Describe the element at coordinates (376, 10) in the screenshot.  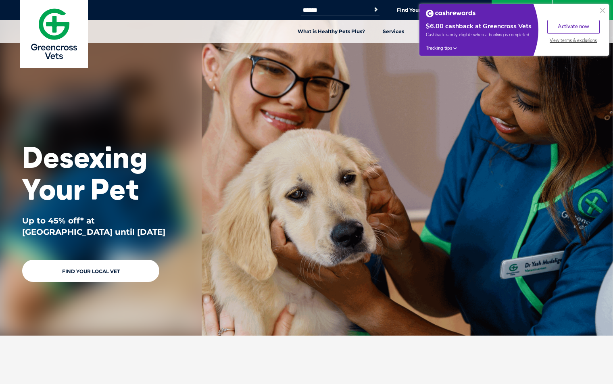
I see `button: Search` at that location.